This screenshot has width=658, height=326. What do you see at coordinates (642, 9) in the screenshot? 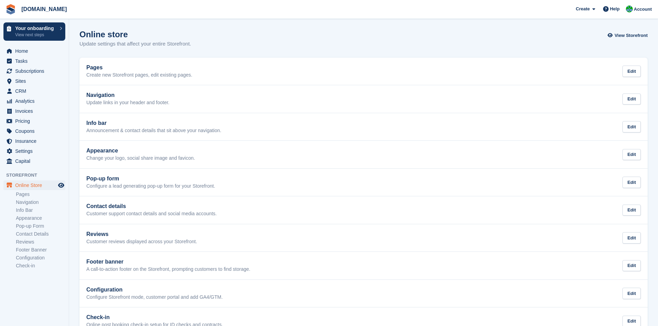
I see `span: Account` at bounding box center [642, 9].